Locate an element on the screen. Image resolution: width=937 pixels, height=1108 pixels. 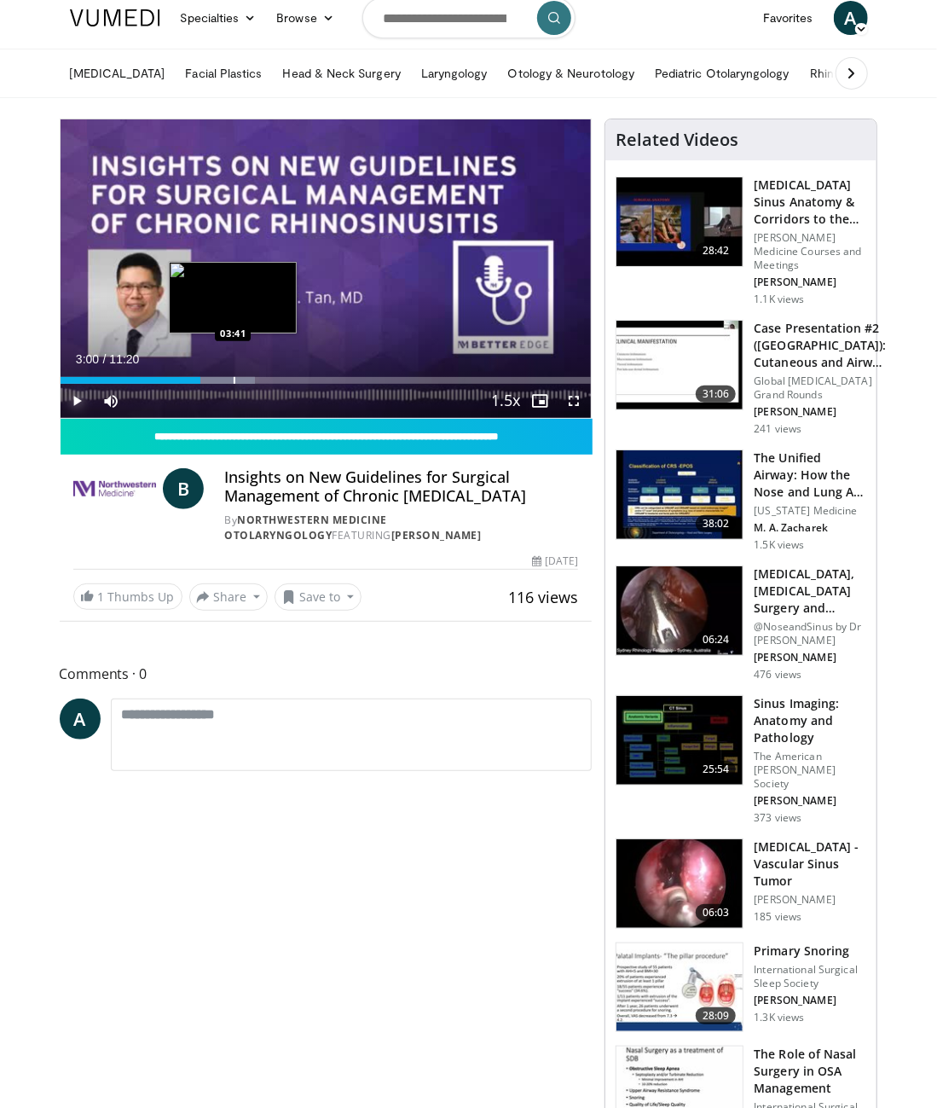
span: 28:09 is located at coordinates (716, 1016).